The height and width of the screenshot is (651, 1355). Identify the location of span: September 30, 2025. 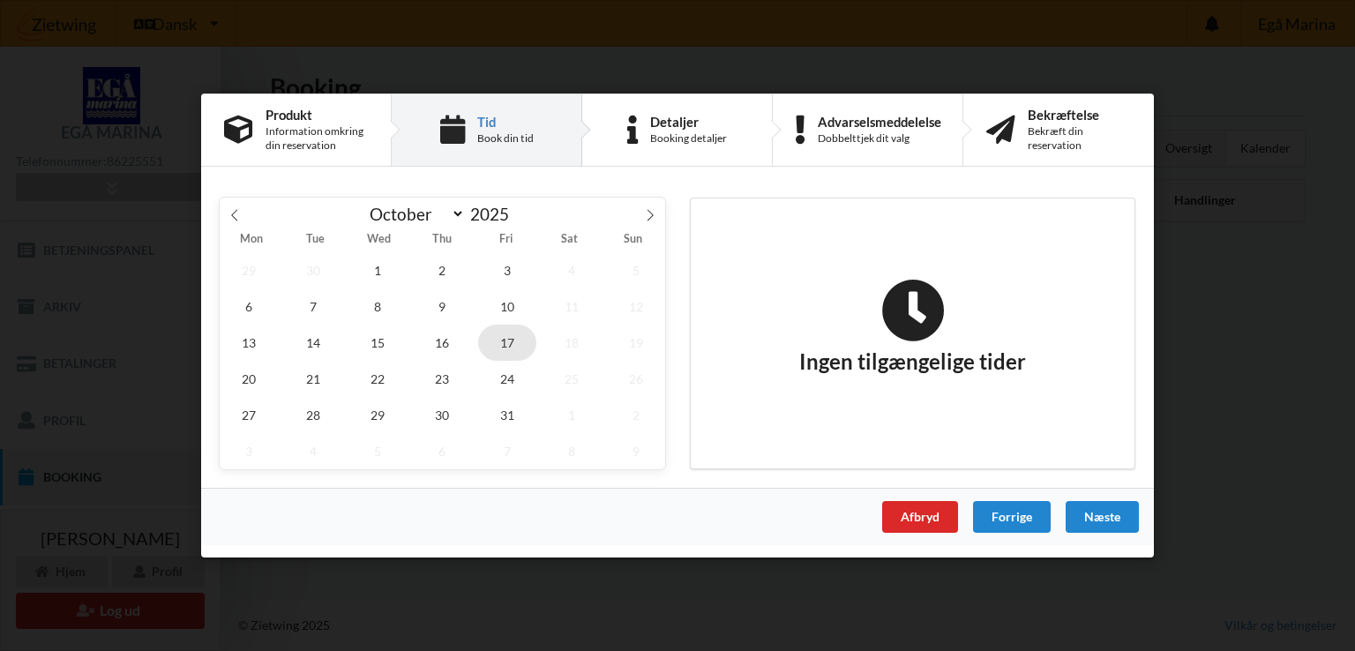
(313, 270).